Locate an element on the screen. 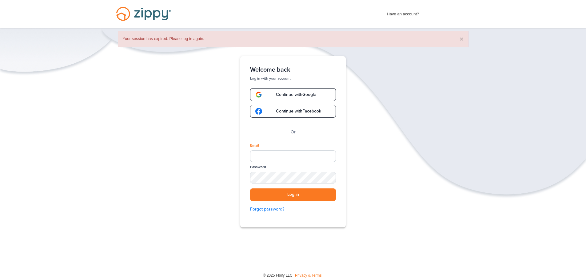  button: Log in is located at coordinates (293, 195).